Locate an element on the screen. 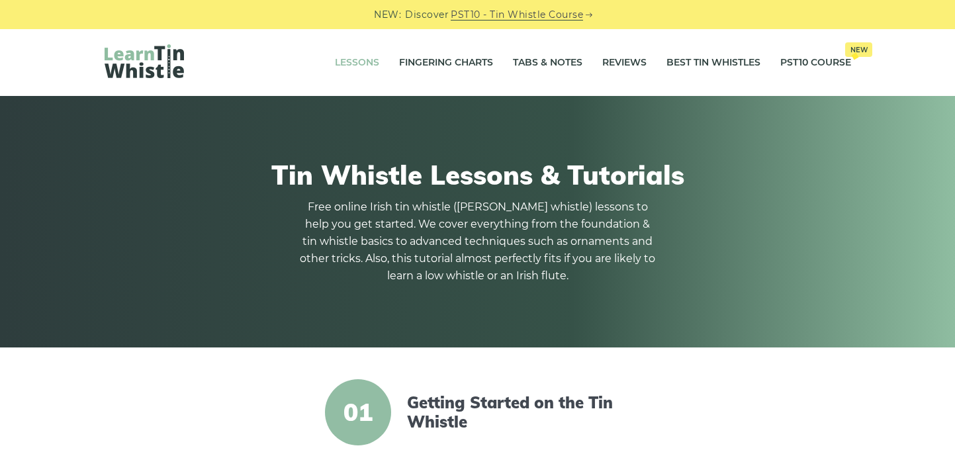  a: PST10 CourseNew is located at coordinates (815, 63).